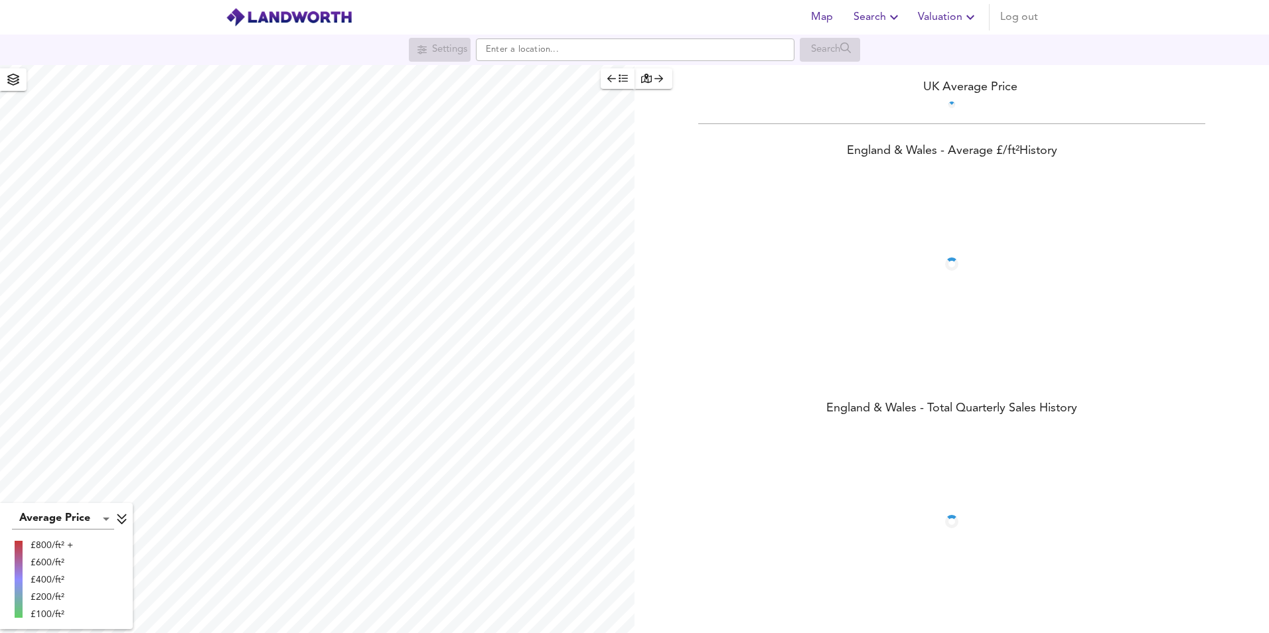 This screenshot has height=633, width=1269. Describe the element at coordinates (822, 17) in the screenshot. I see `span: Map` at that location.